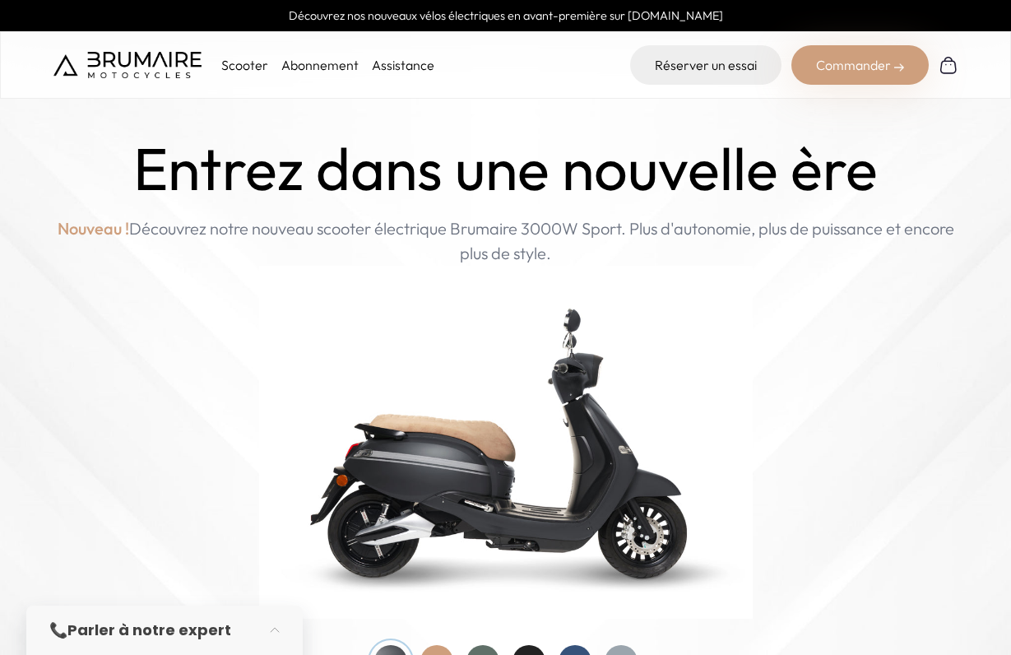 The image size is (1011, 655). Describe the element at coordinates (949, 65) in the screenshot. I see `img: Panier` at that location.